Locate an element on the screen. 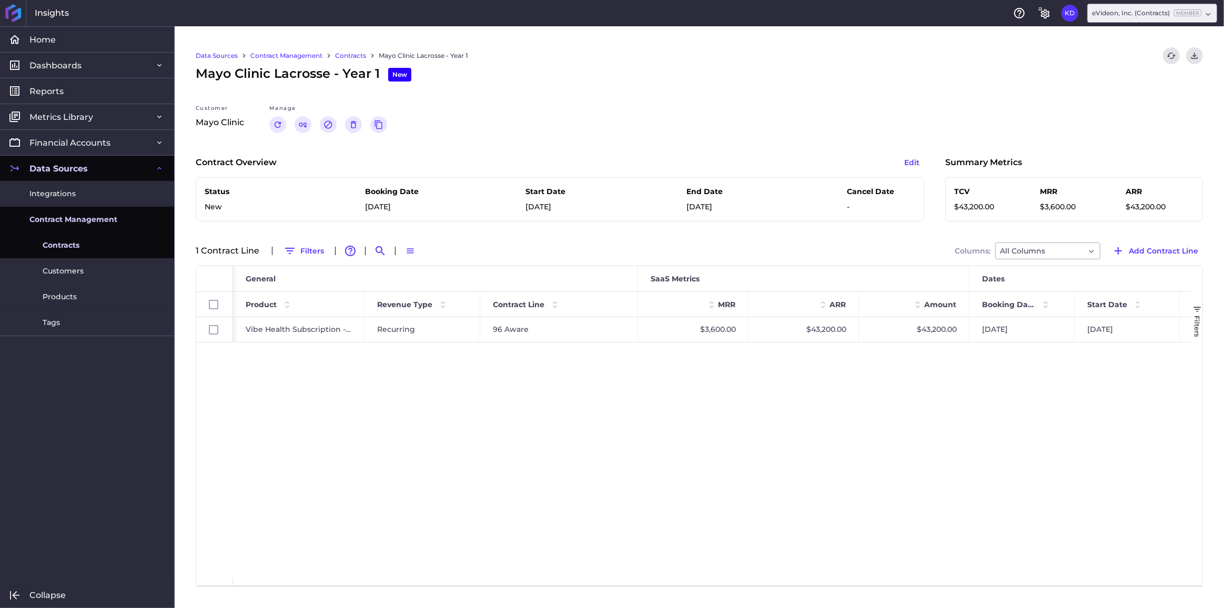 Image resolution: width=1224 pixels, height=608 pixels. a: Contracts is located at coordinates (350, 56).